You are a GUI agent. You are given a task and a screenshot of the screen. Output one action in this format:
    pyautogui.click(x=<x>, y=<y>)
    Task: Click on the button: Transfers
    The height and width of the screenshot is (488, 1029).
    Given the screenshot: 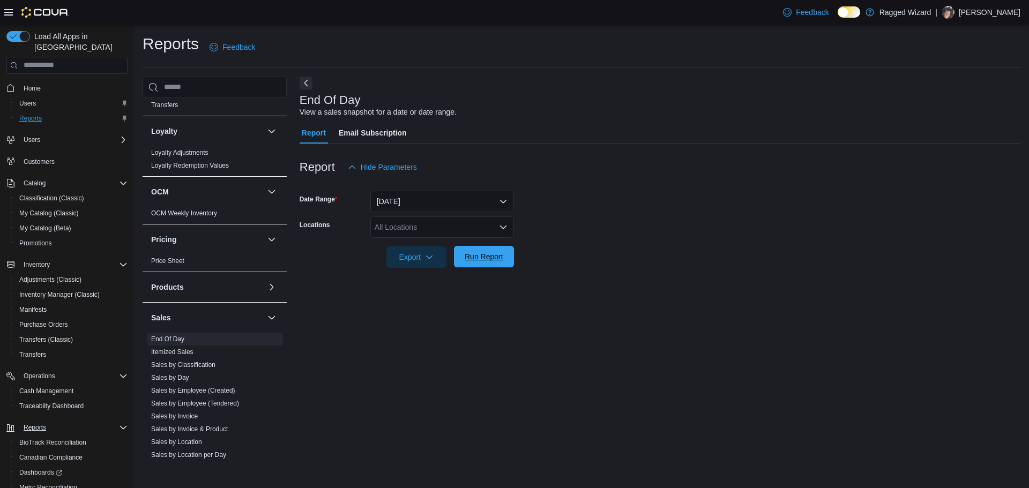 What is the action you would take?
    pyautogui.click(x=71, y=355)
    